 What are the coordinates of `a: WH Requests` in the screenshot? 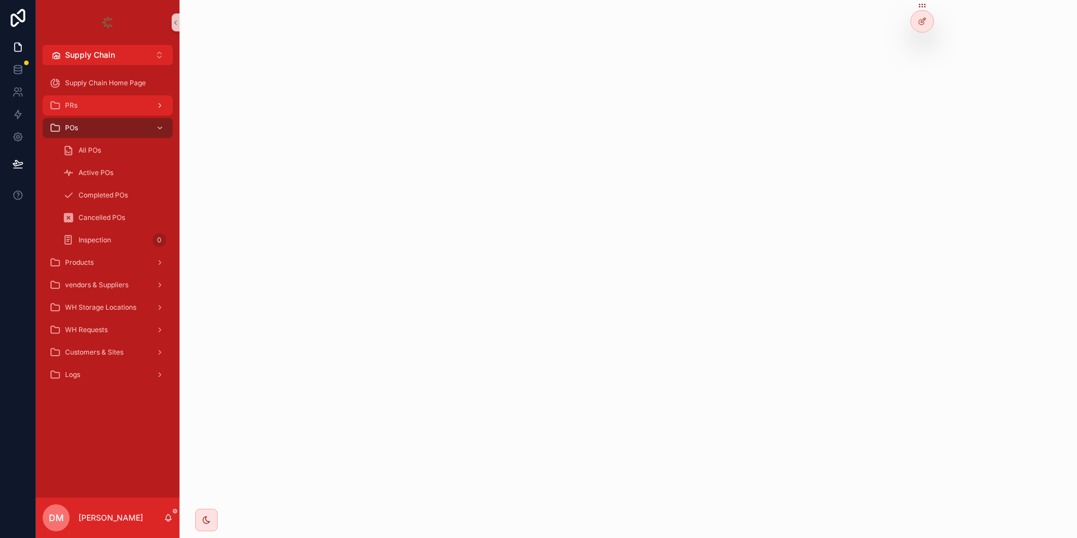 It's located at (108, 330).